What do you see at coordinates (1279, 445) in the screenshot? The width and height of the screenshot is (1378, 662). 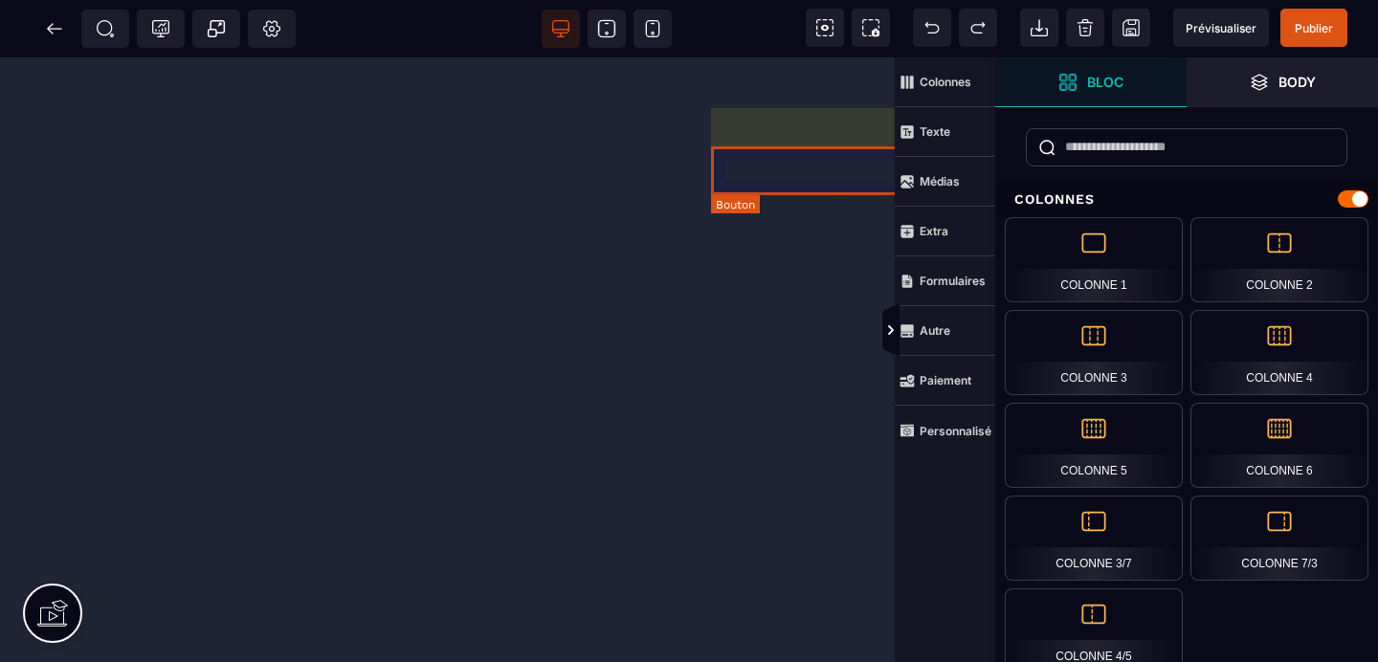 I see `div: Colonne 6` at bounding box center [1279, 445].